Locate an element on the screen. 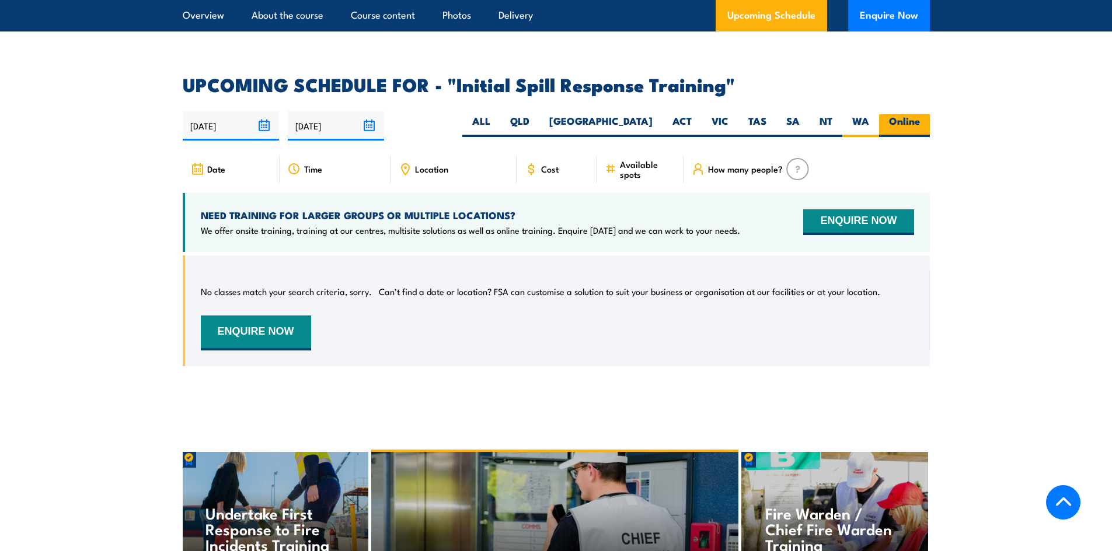 This screenshot has width=1112, height=551. p: No classes match your search criteria, sorry. is located at coordinates (286, 292).